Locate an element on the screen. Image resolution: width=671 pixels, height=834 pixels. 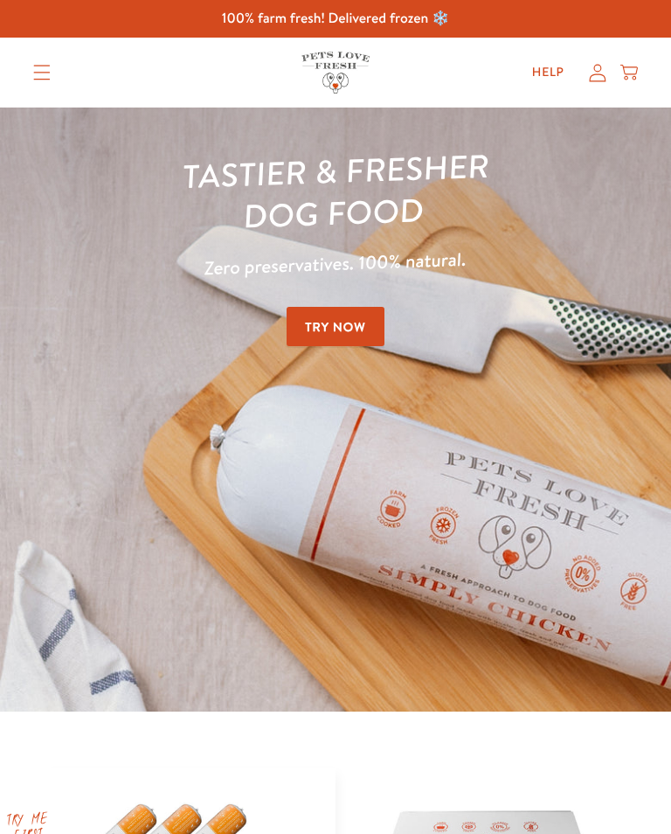
a: Help is located at coordinates (548, 73).